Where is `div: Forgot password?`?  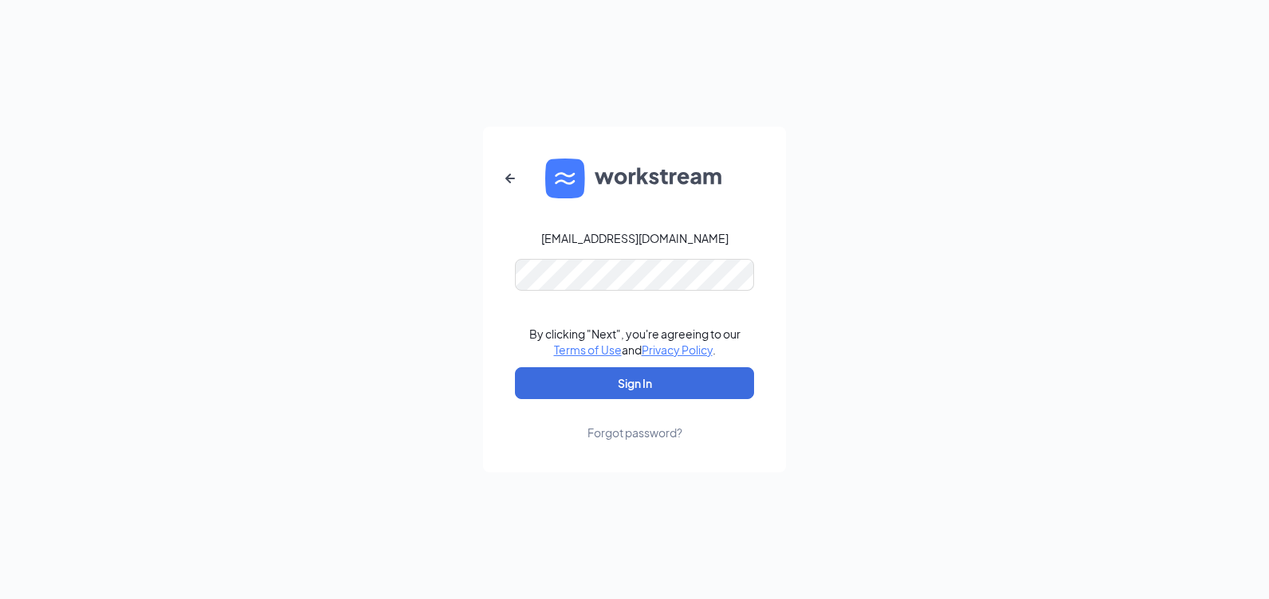 div: Forgot password? is located at coordinates (634, 433).